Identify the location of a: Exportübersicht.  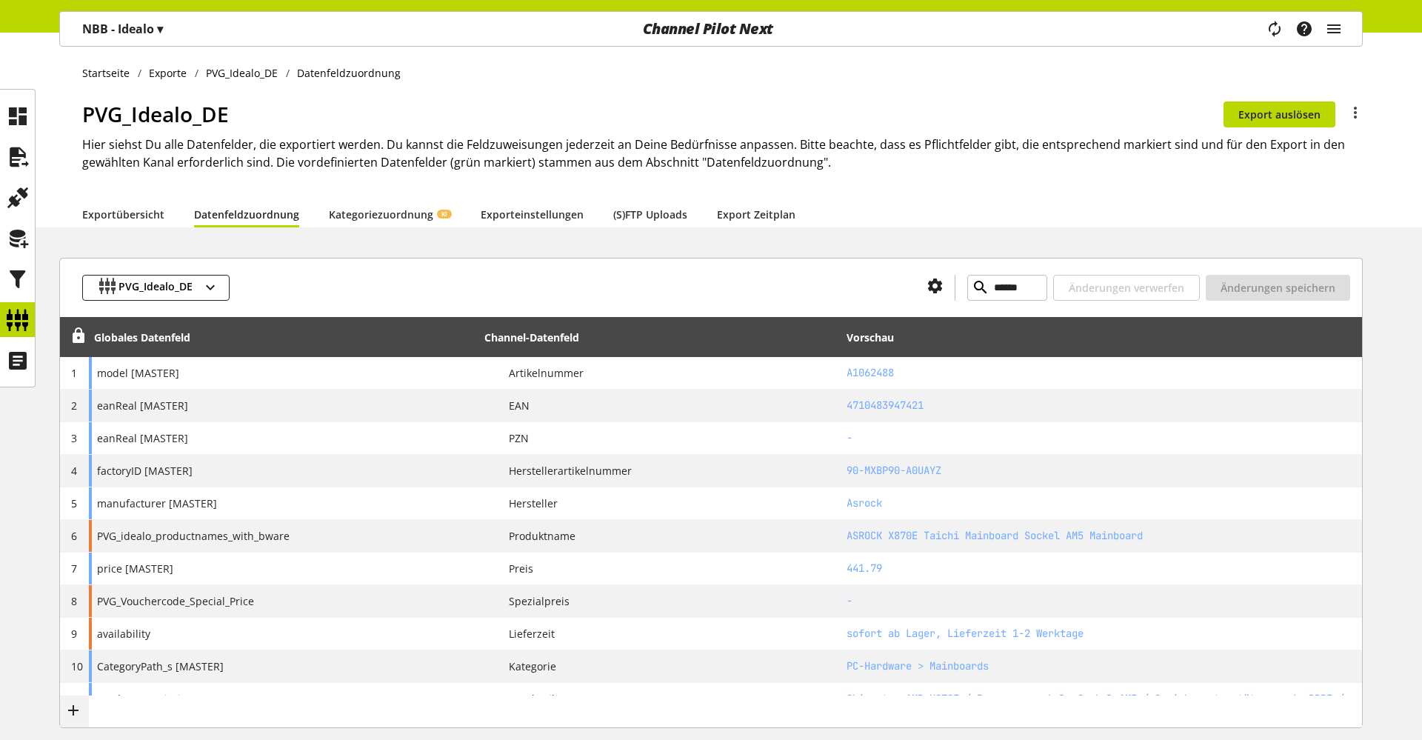
(123, 214).